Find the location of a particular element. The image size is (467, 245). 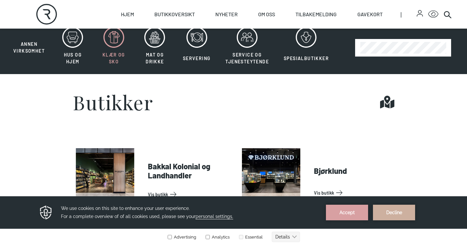

h3: We use cookies on this site to enhance your user experience. For a complete overview of of all co... is located at coordinates (190, 16).